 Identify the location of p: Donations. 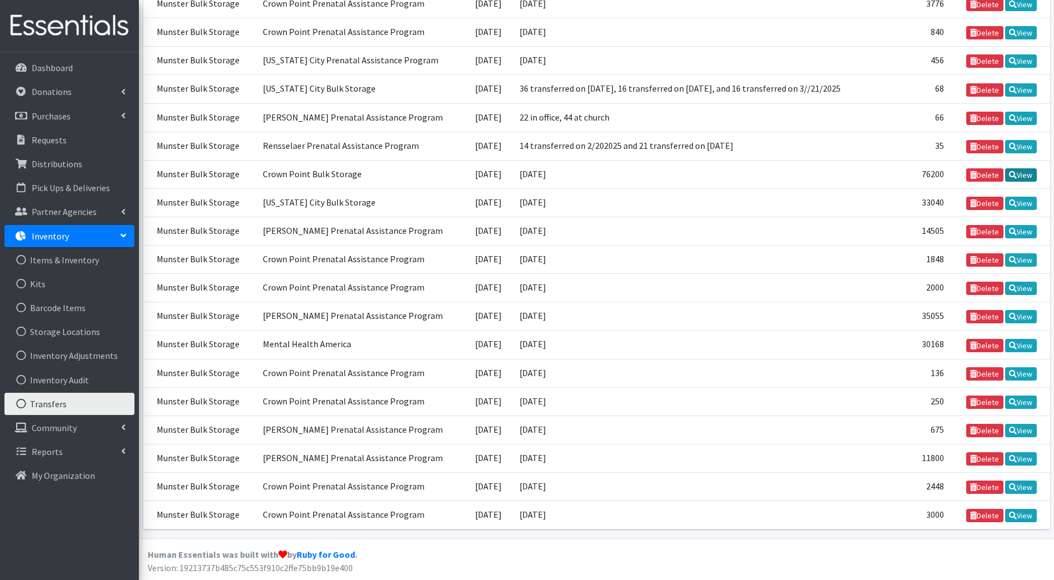
(52, 92).